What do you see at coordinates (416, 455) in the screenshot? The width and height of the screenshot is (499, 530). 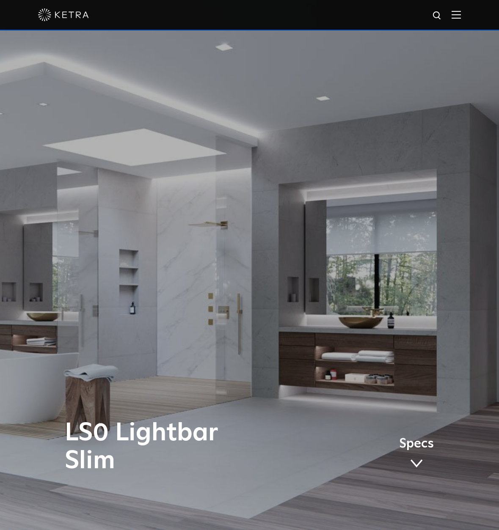 I see `a: Specs` at bounding box center [416, 455].